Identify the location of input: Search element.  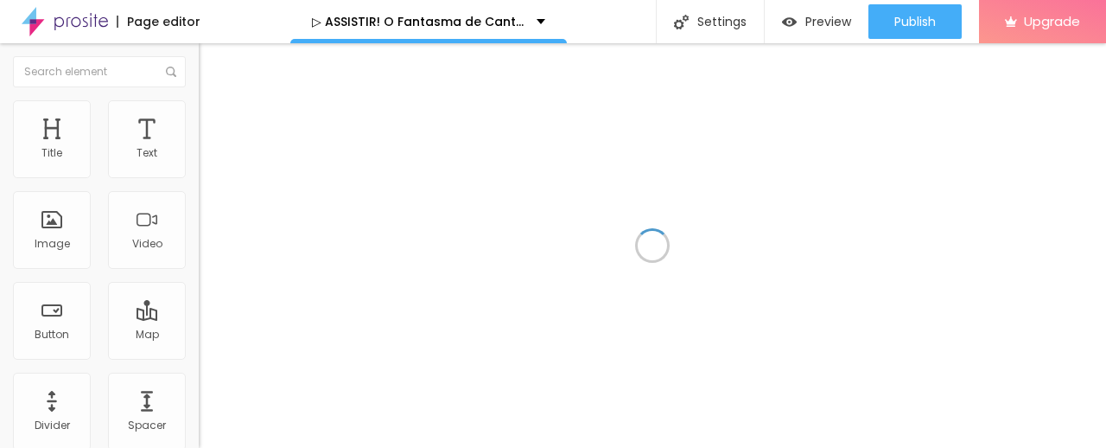
(99, 72).